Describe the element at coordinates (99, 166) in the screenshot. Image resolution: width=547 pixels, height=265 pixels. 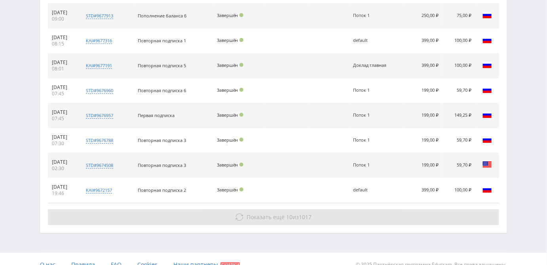
I see `div: std#9674508` at that location.